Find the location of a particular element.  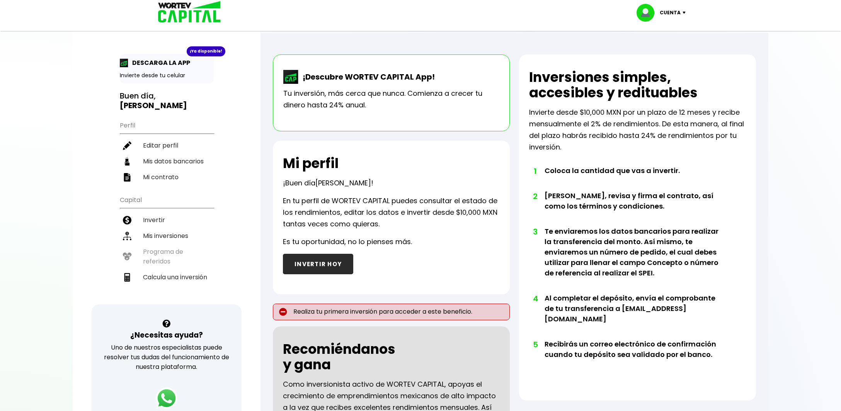

h2: Inversiones simples, accesibles y redituables is located at coordinates (638, 85).